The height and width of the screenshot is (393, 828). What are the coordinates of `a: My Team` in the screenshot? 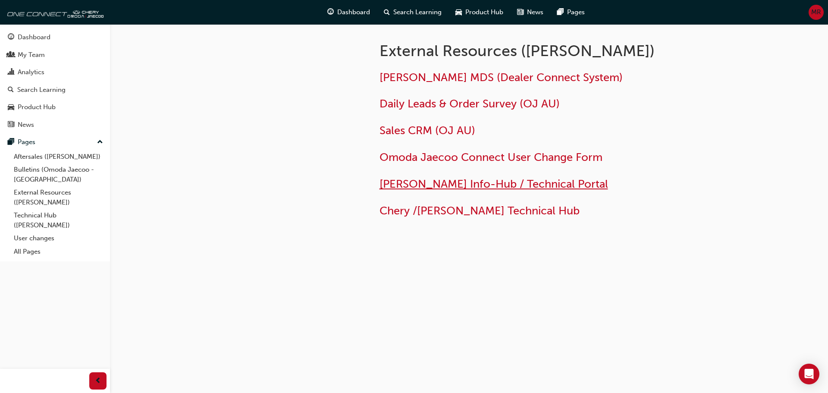 It's located at (55, 55).